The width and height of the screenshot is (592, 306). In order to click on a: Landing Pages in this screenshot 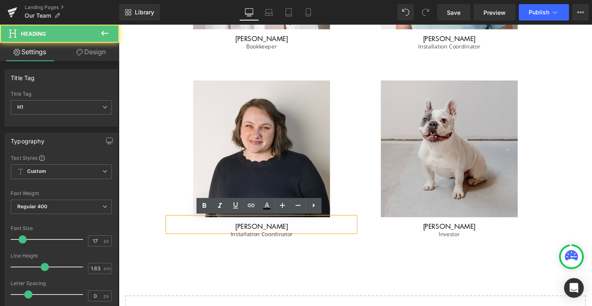, I will do `click(72, 7)`.